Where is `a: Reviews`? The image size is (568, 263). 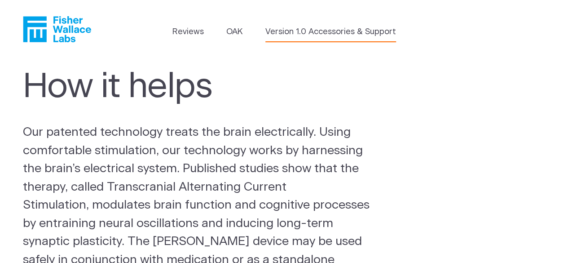 a: Reviews is located at coordinates (188, 32).